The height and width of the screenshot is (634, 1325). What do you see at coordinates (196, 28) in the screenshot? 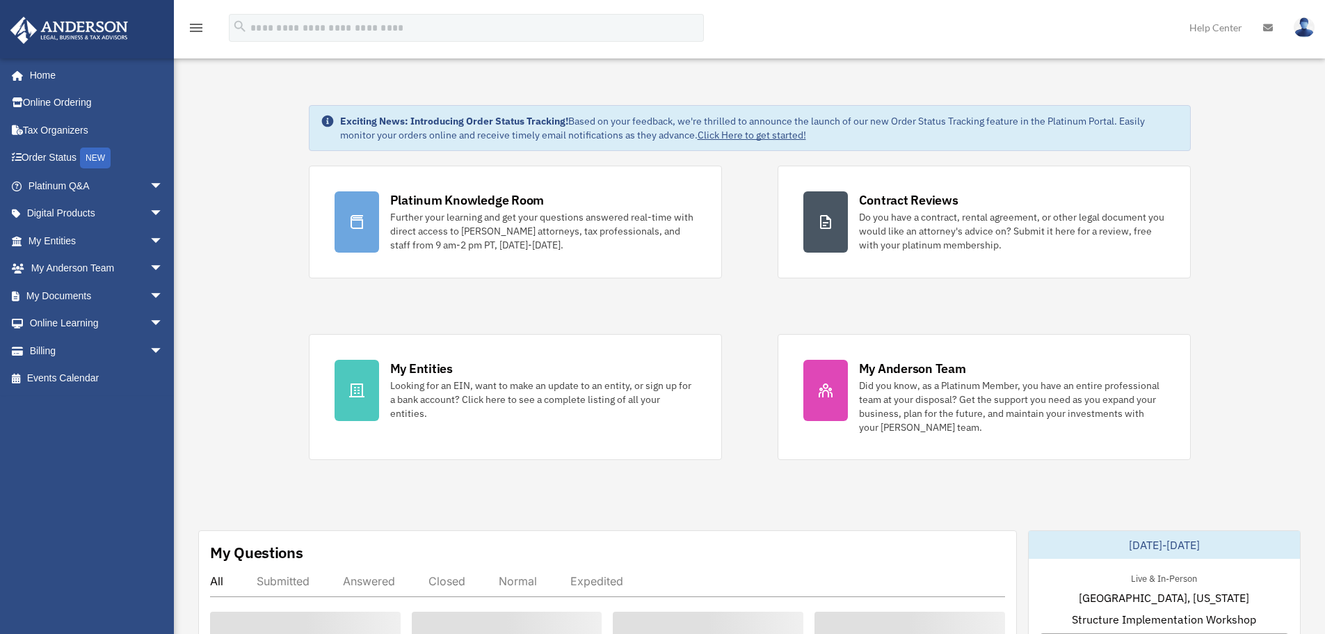
I see `i: menu` at bounding box center [196, 28].